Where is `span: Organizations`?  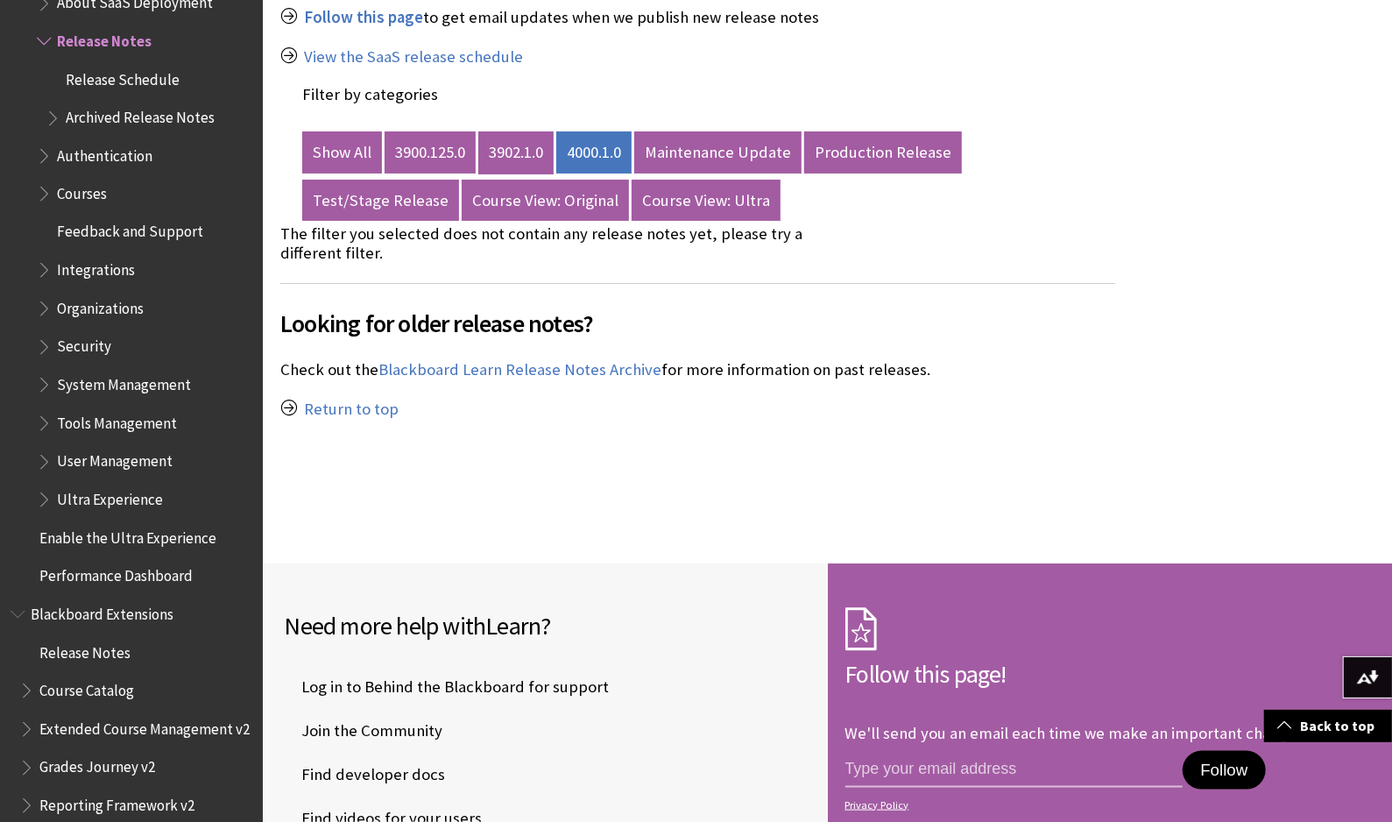 span: Organizations is located at coordinates (100, 306).